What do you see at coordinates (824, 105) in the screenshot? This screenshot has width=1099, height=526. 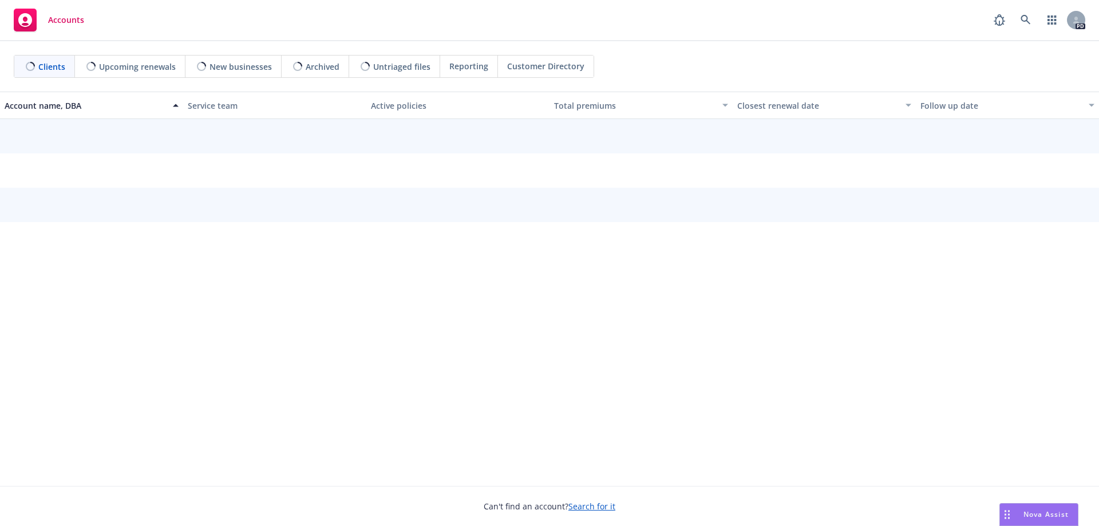 I see `button: Closest renewal date` at bounding box center [824, 105].